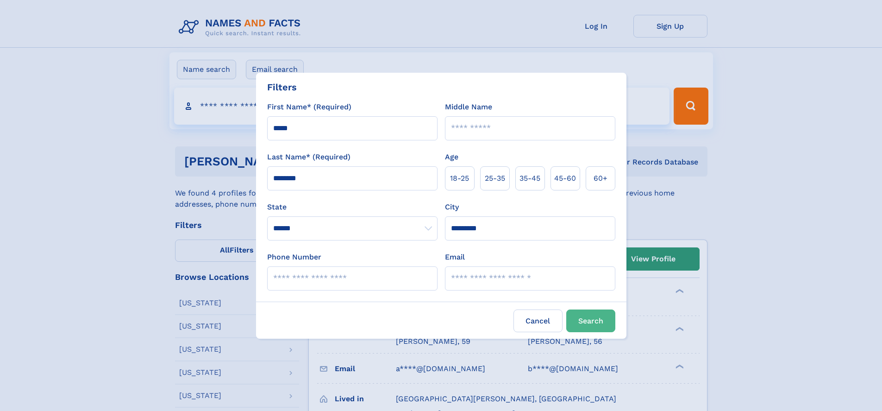  What do you see at coordinates (451, 157) in the screenshot?
I see `label: Age` at bounding box center [451, 157].